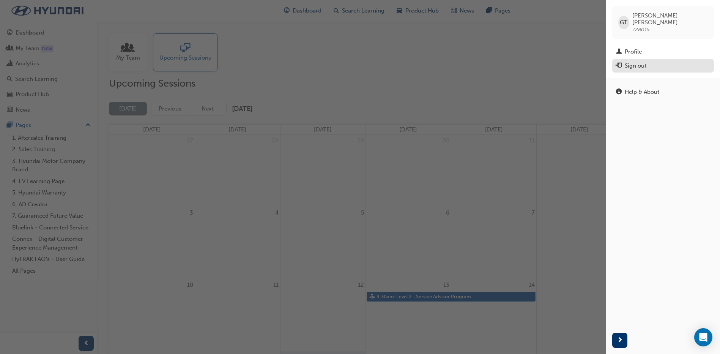  What do you see at coordinates (663, 66) in the screenshot?
I see `button: Sign out` at bounding box center [663, 66].